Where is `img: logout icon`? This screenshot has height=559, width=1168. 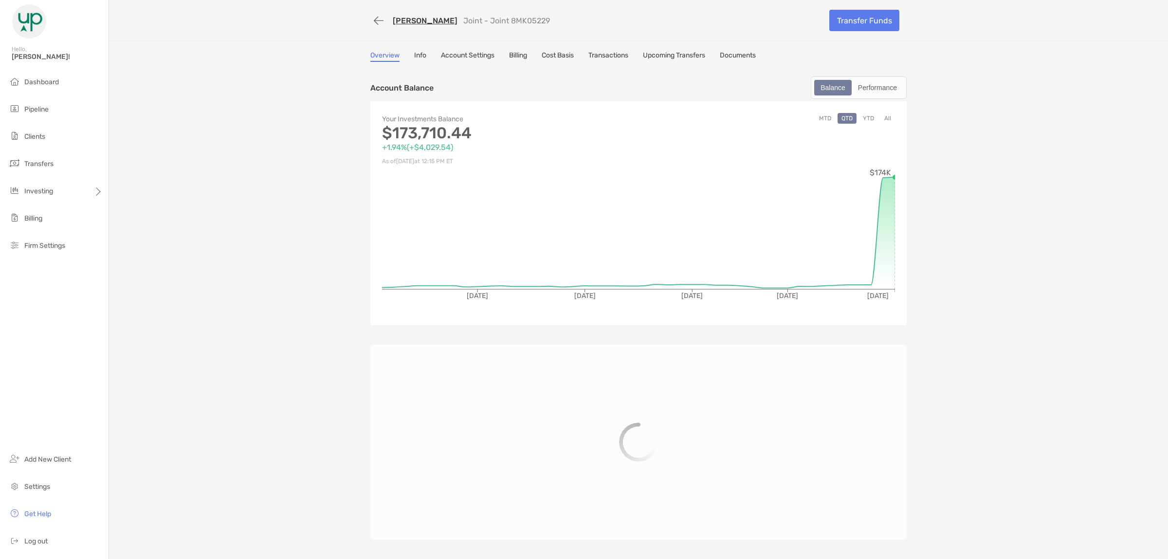
img: logout icon is located at coordinates (15, 540).